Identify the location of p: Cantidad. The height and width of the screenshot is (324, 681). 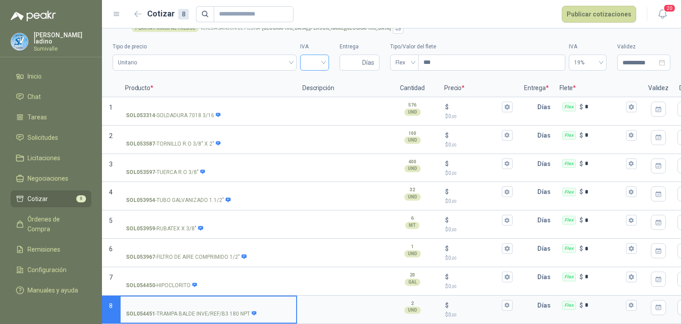
(413, 88).